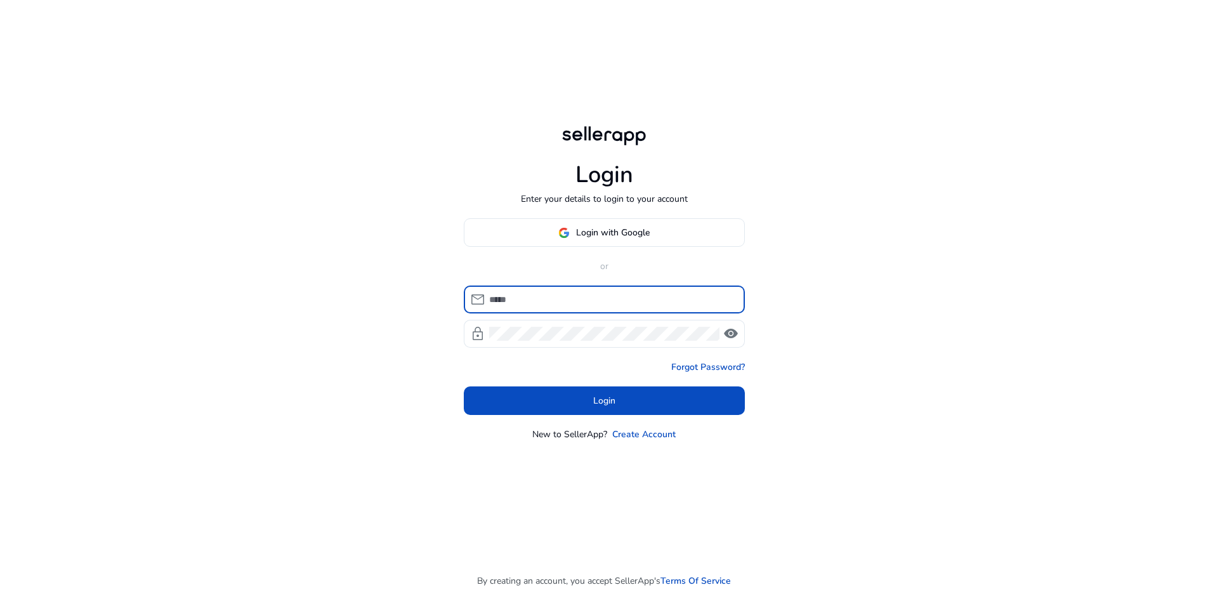 The width and height of the screenshot is (1208, 599). I want to click on span: visibility, so click(731, 334).